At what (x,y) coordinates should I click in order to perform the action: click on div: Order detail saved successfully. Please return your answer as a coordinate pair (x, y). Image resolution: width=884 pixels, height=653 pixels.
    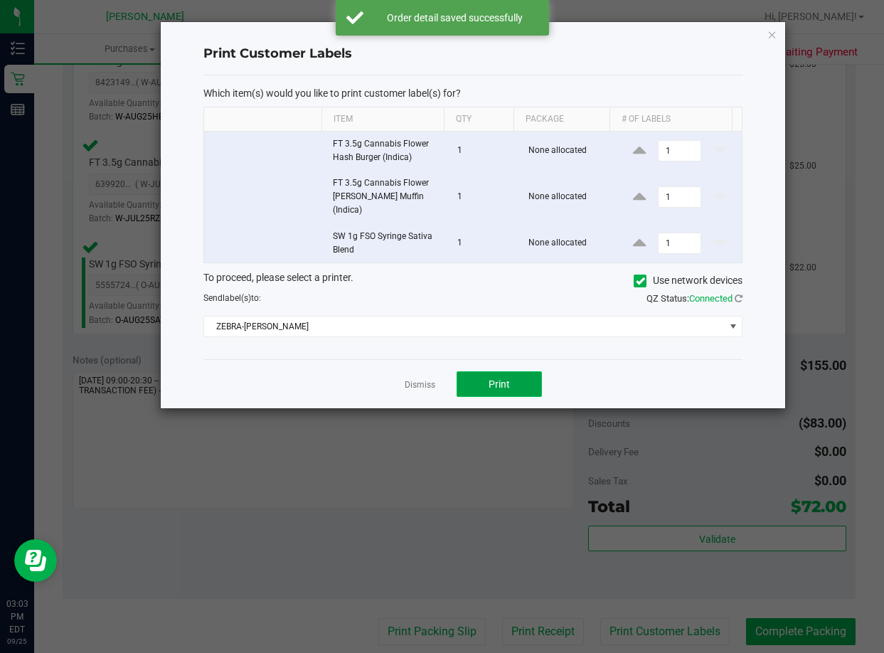
    Looking at the image, I should click on (455, 18).